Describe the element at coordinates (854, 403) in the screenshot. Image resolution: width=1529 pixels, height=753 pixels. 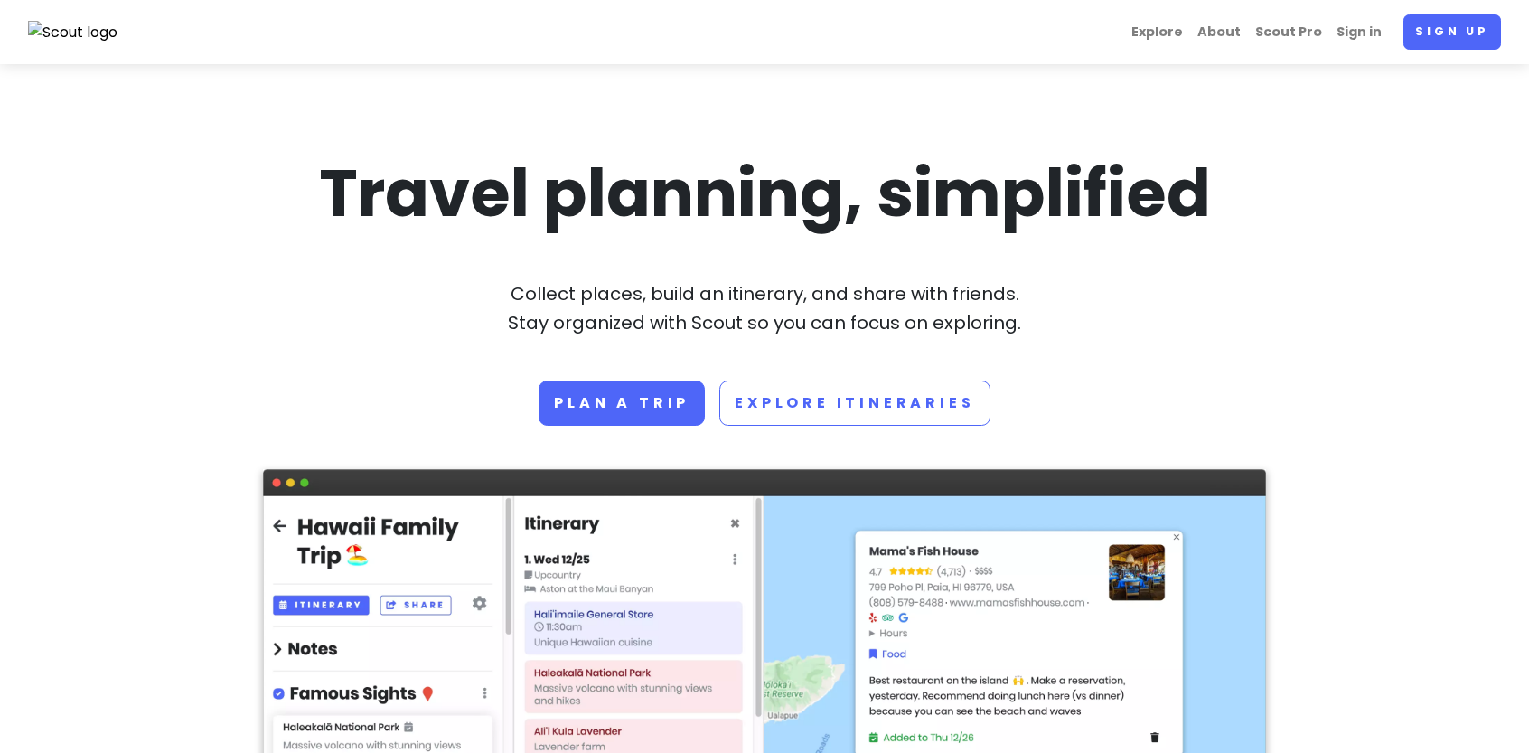
I see `a: Explore Itineraries` at that location.